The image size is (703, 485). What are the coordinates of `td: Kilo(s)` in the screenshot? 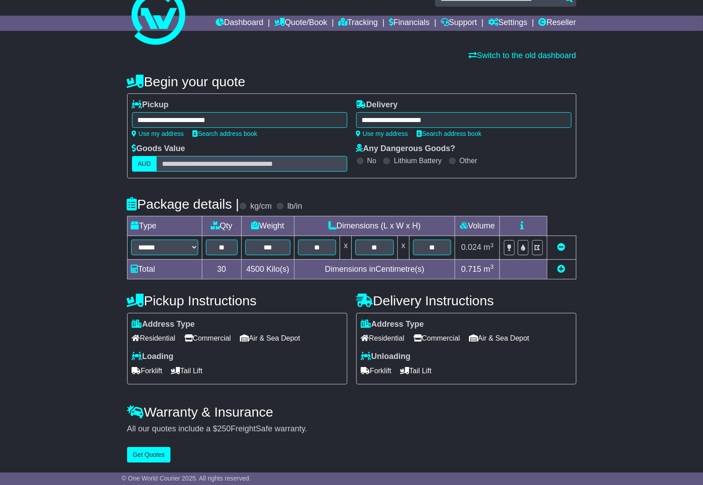 It's located at (268, 269).